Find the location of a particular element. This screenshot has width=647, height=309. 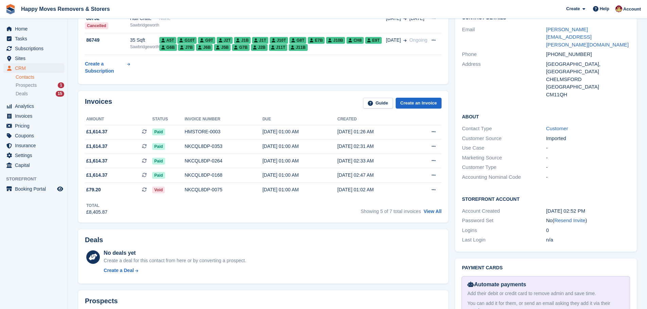

span: Invoices is located at coordinates (35, 116).